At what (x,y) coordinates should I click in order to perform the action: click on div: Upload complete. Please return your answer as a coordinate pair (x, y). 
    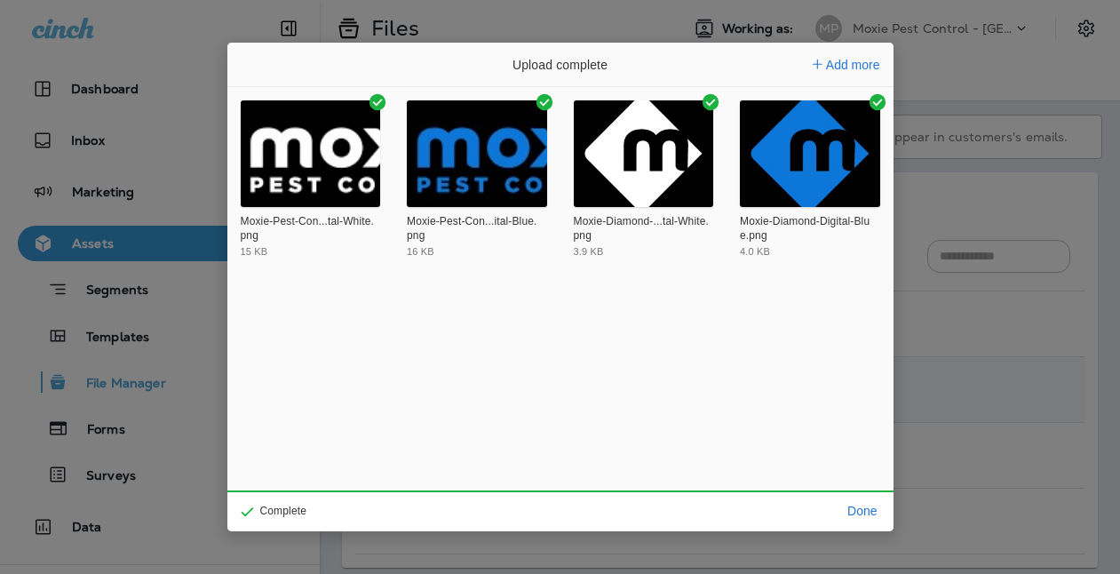
    Looking at the image, I should click on (560, 65).